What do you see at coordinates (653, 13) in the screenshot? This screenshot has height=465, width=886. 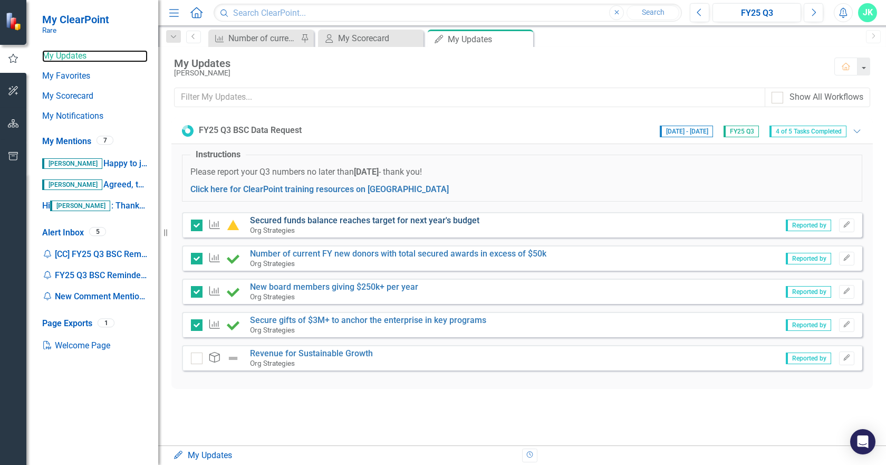 I see `button: Search` at bounding box center [653, 13].